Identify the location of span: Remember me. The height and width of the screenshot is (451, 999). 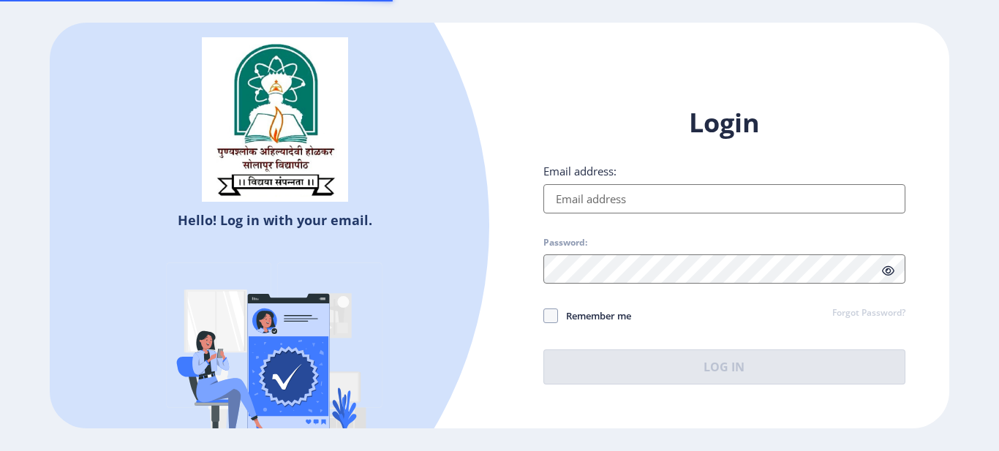
(594, 316).